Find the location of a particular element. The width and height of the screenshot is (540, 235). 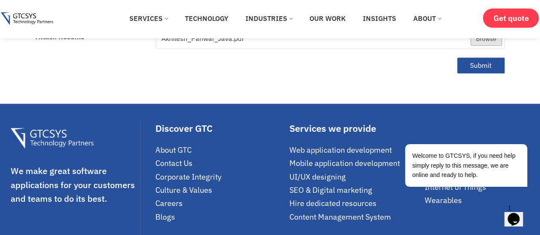

a: Culture & Values is located at coordinates (220, 190).